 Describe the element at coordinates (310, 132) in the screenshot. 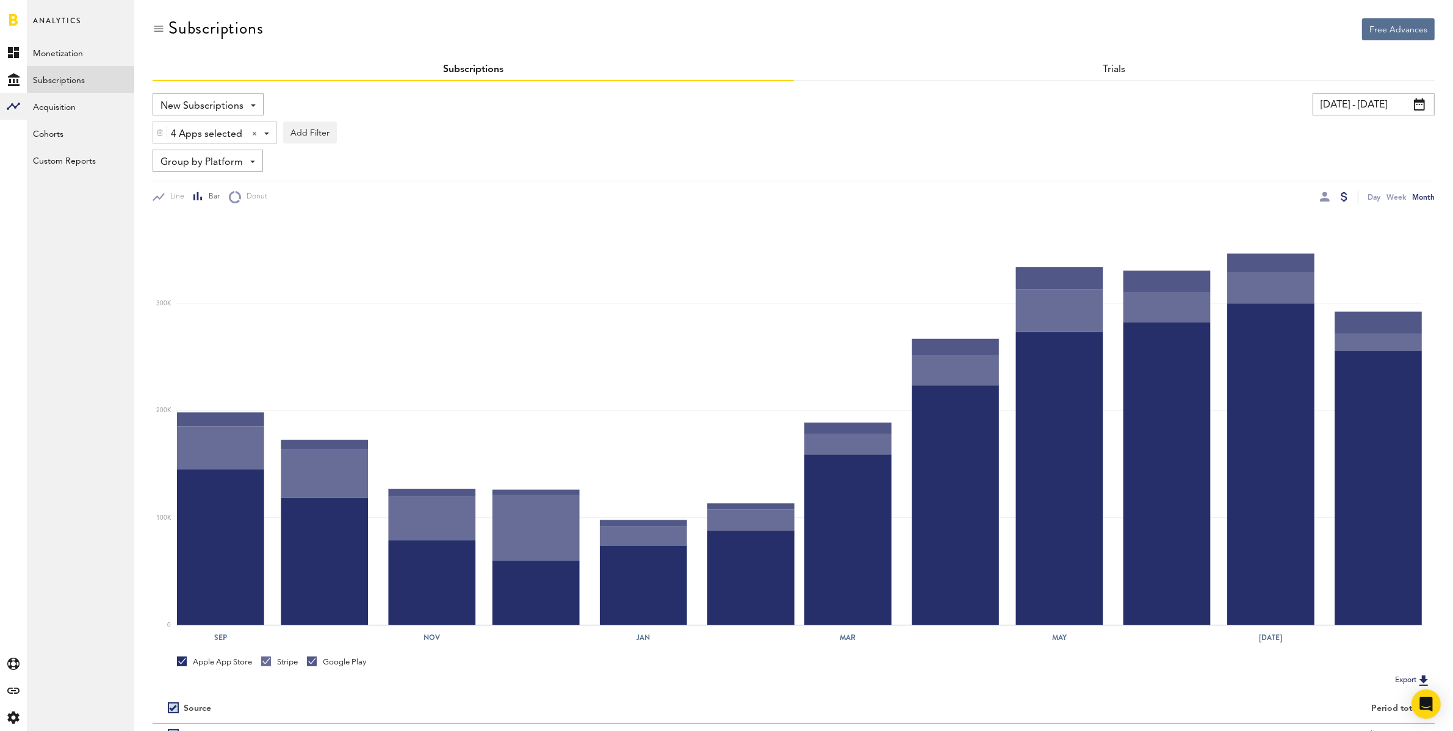

I see `button: Add Filter` at that location.